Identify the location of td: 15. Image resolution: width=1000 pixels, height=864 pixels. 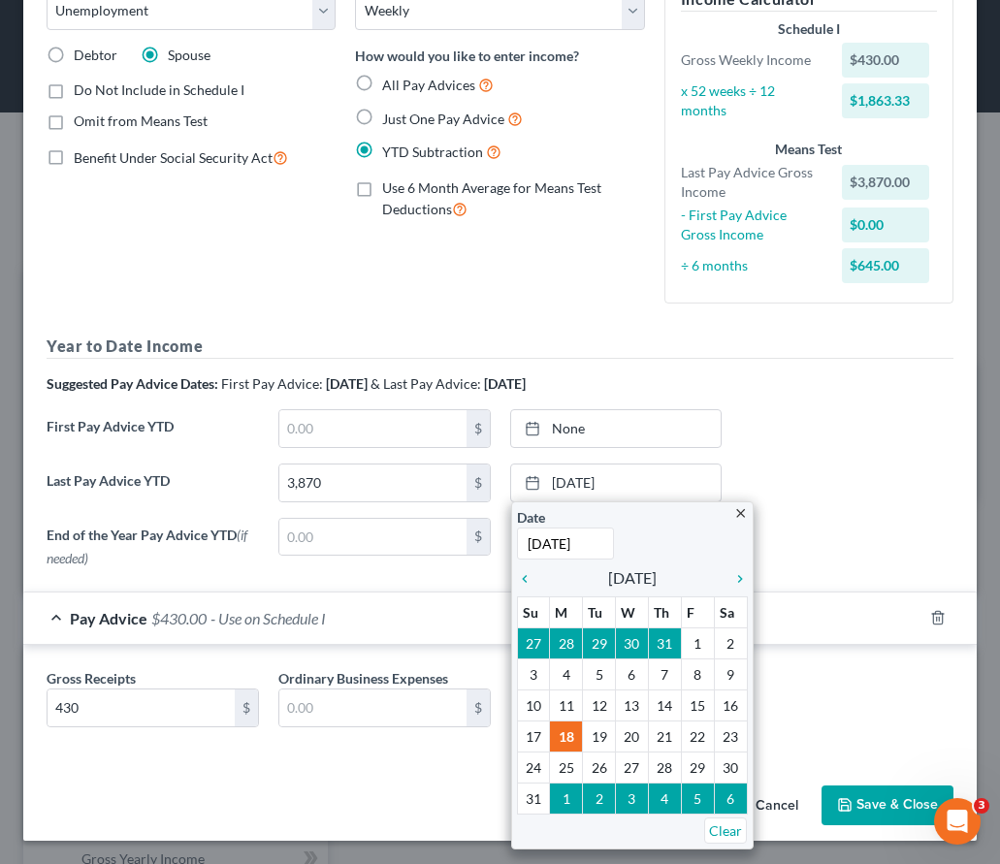
(697, 705).